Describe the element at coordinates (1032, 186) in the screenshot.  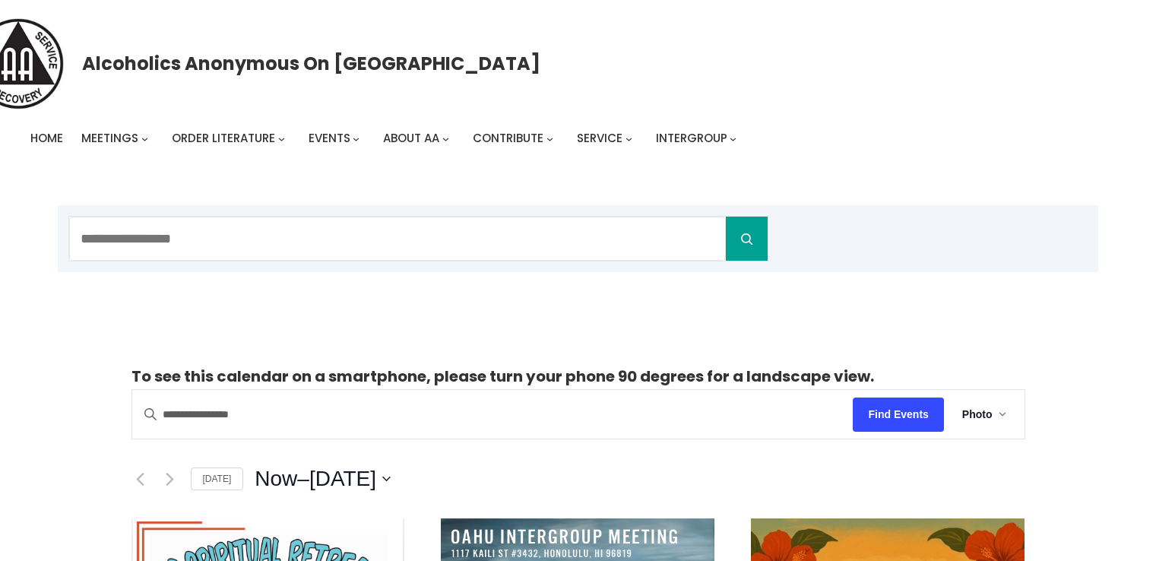
I see `a: Login` at that location.